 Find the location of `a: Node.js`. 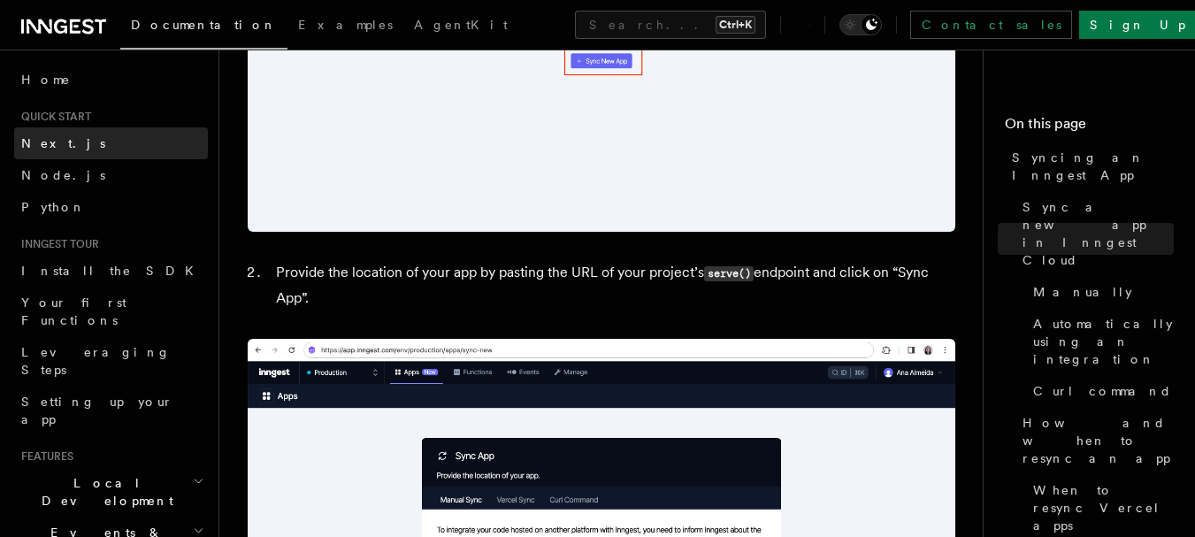

a: Node.js is located at coordinates (111, 175).